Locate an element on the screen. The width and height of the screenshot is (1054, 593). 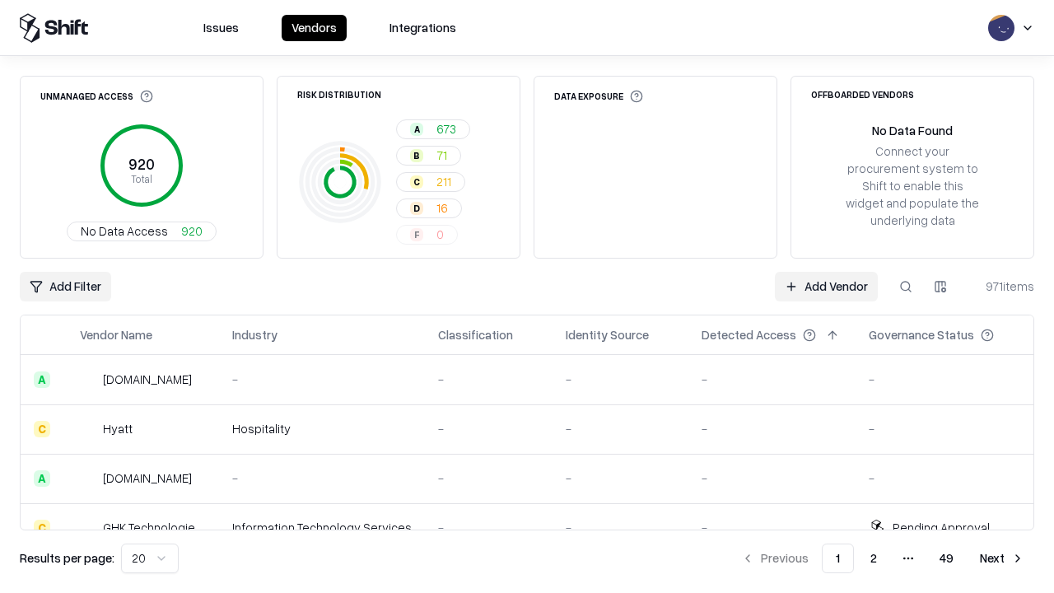
button: No Data Access920 is located at coordinates (142, 231).